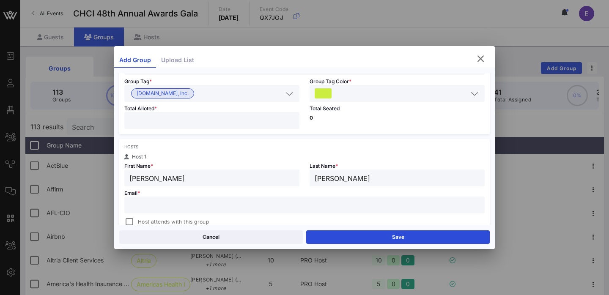  I want to click on span: Last Name, so click(323, 166).